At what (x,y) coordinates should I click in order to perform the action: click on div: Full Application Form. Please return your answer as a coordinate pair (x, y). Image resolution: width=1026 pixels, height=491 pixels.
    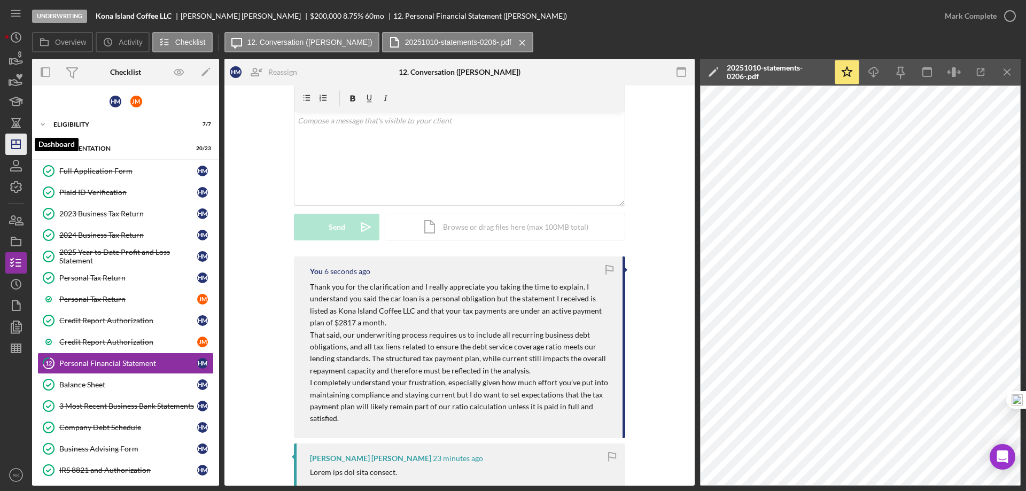
    Looking at the image, I should click on (128, 171).